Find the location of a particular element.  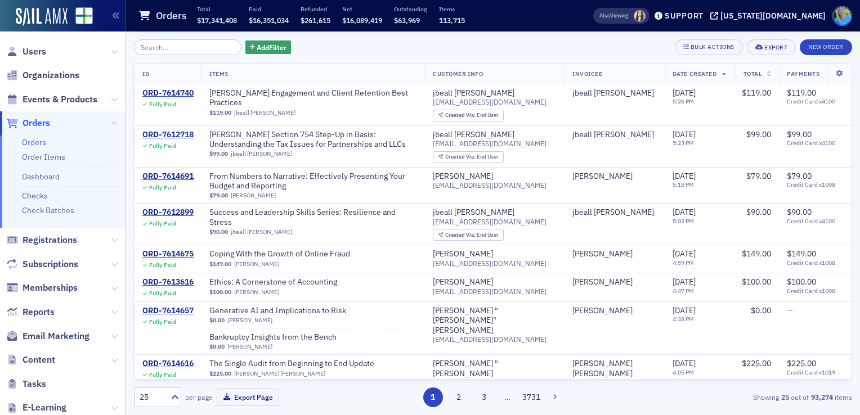

p: Items is located at coordinates (452, 9).